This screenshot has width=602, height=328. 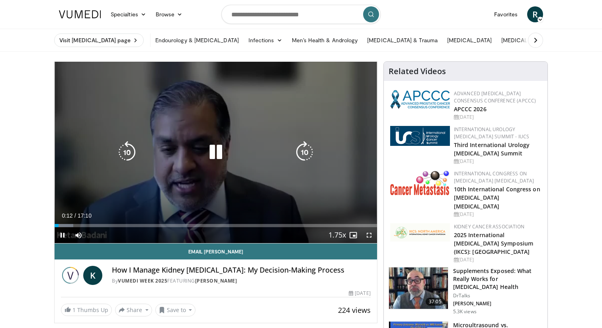 I want to click on button: Save to, so click(x=176, y=310).